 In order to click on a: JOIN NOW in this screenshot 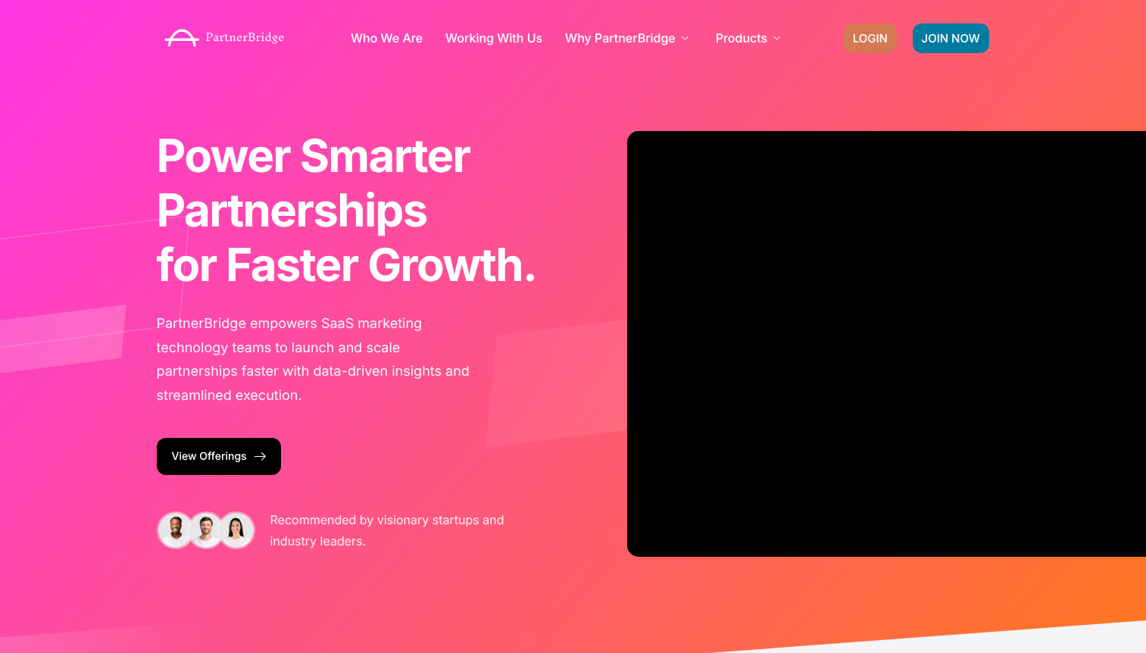, I will do `click(951, 38)`.